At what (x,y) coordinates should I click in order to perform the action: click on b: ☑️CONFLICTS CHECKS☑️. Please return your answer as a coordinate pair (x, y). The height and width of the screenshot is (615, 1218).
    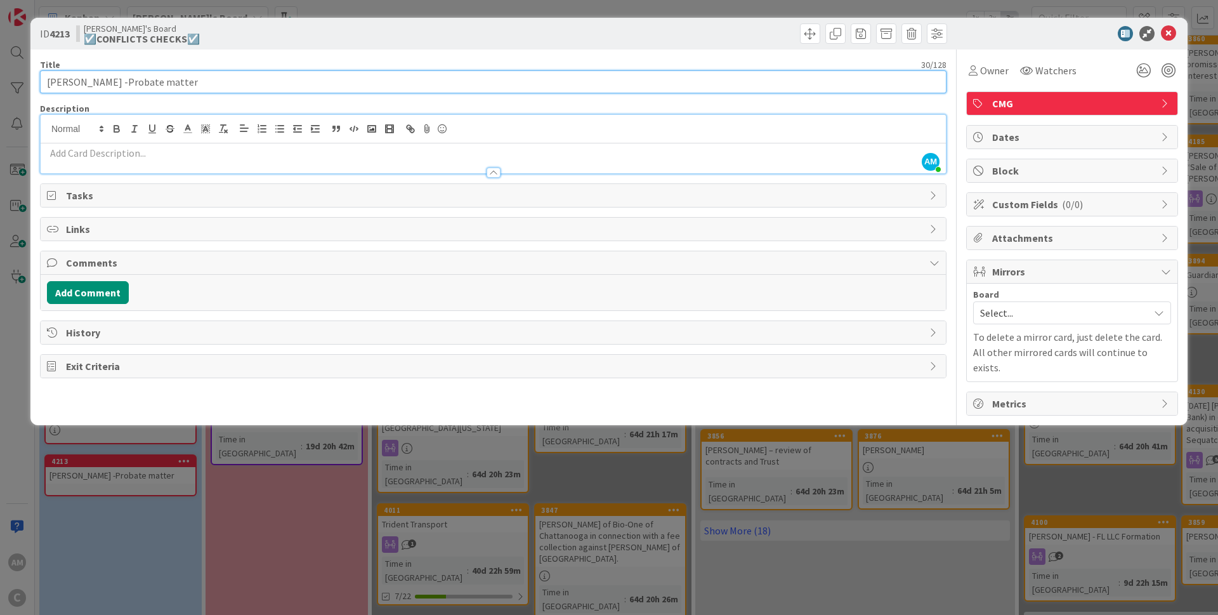
    Looking at the image, I should click on (141, 39).